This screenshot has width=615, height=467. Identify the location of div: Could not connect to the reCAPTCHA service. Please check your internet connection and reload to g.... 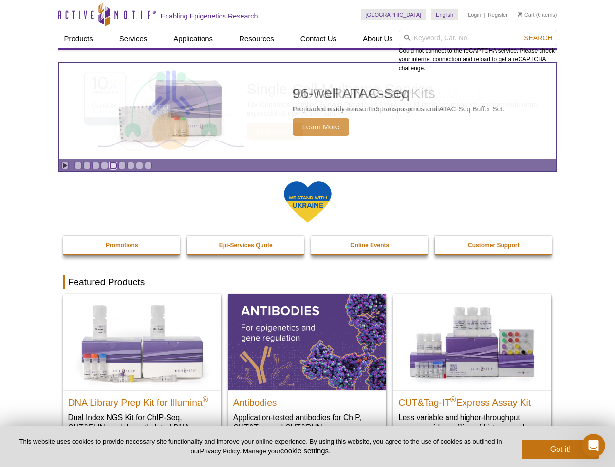
(478, 51).